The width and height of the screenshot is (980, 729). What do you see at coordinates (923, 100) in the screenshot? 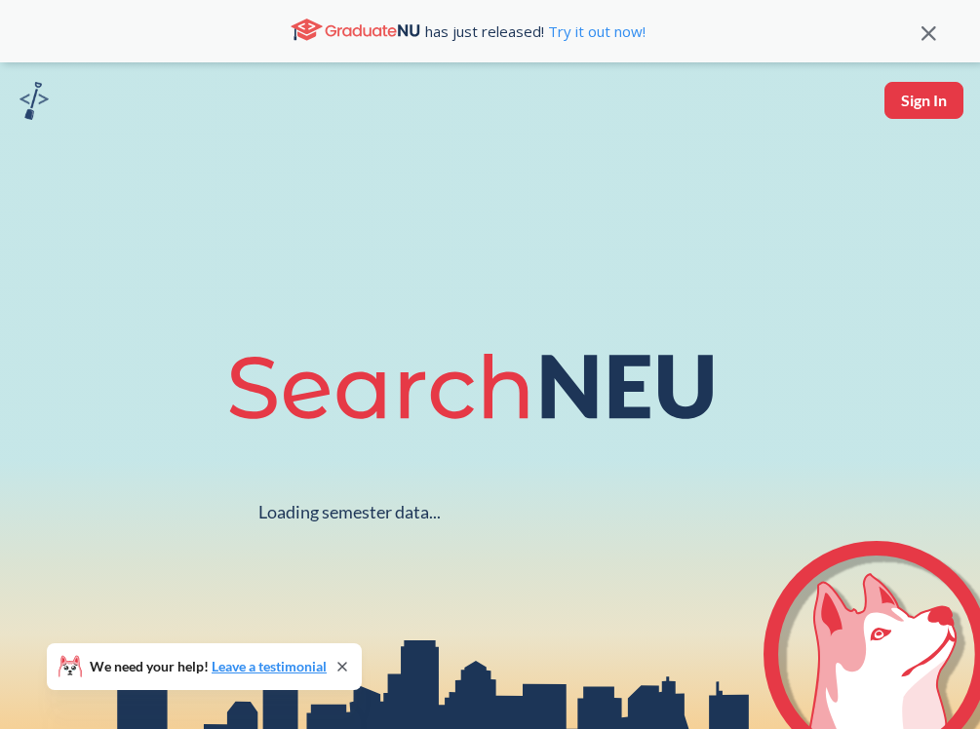
I see `button: Sign In` at bounding box center [923, 100].